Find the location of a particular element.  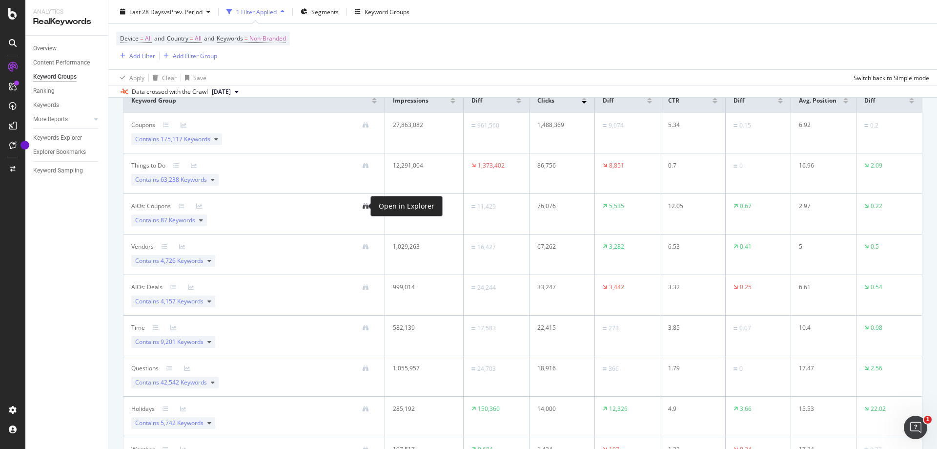

div: 17.47 is located at coordinates (821, 368).